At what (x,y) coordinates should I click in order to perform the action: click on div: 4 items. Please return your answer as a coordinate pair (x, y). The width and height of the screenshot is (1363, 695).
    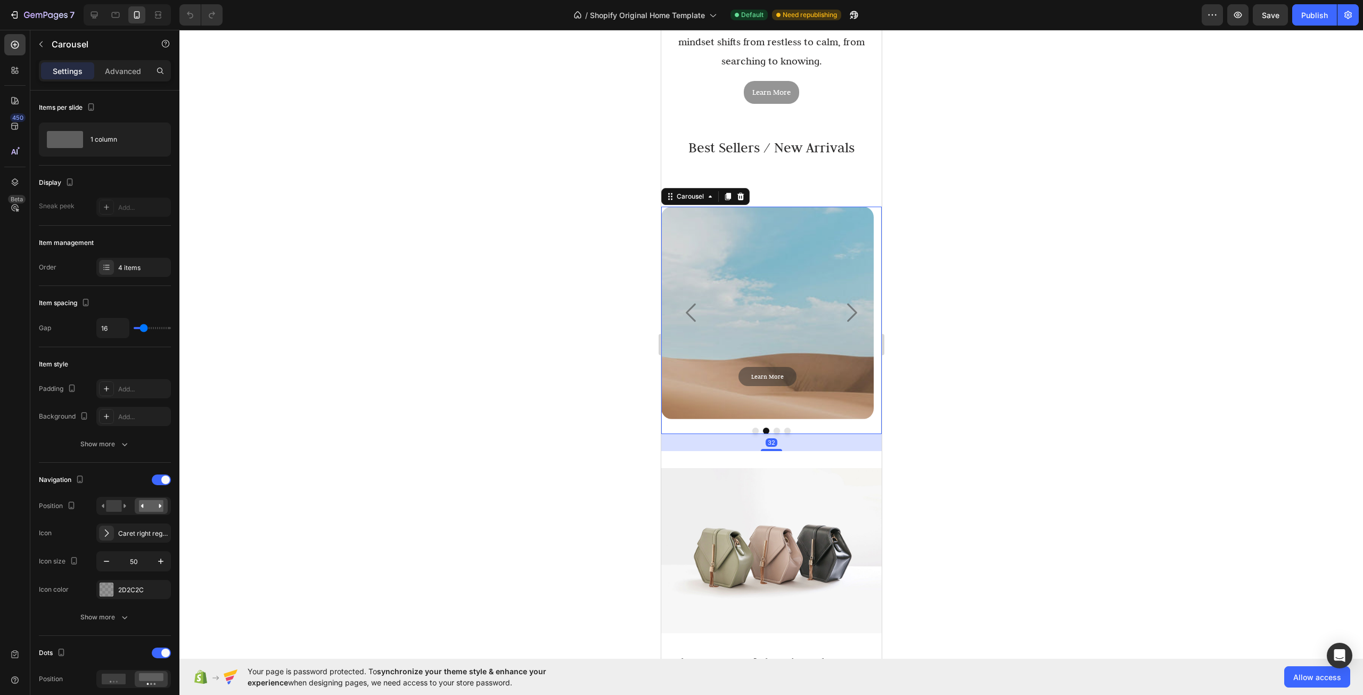
    Looking at the image, I should click on (143, 268).